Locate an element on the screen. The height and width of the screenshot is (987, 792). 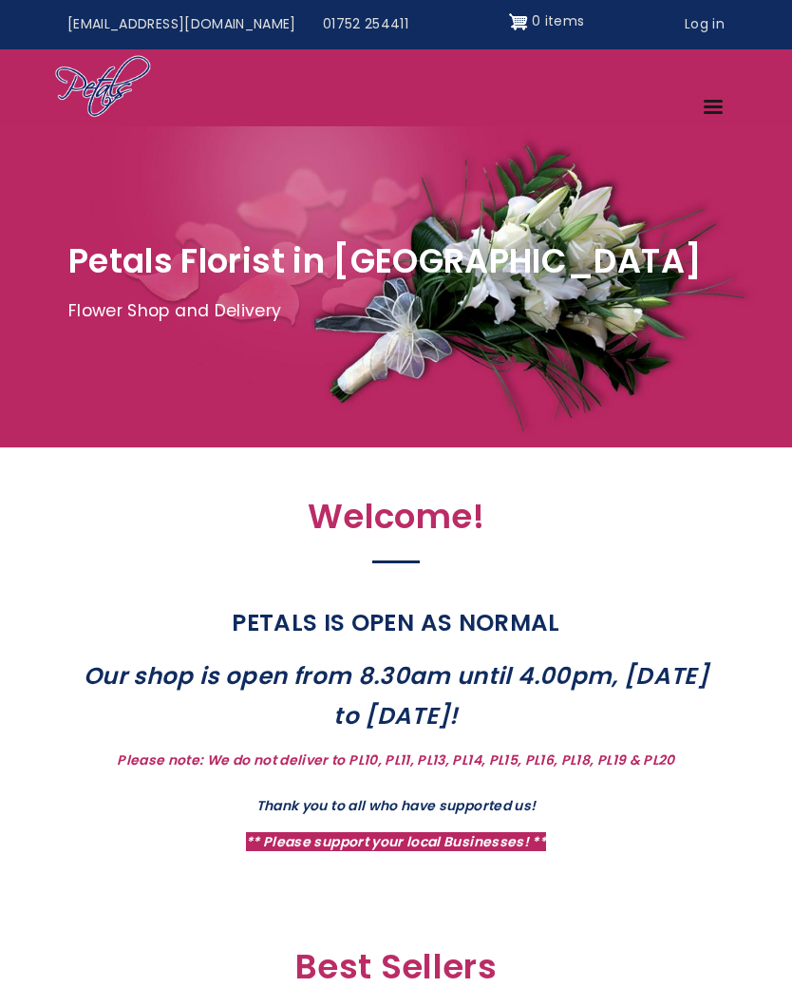
img: Home is located at coordinates (103, 87).